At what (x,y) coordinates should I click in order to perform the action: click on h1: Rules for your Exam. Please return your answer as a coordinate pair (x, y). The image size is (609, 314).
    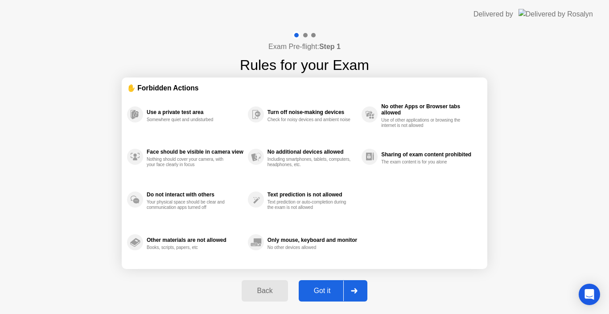
    Looking at the image, I should click on (305, 65).